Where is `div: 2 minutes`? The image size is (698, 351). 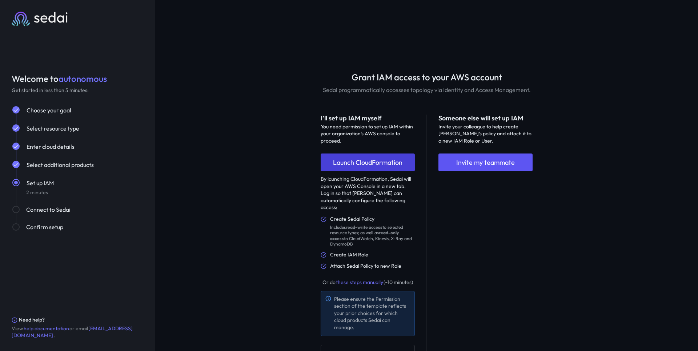 div: 2 minutes is located at coordinates (85, 193).